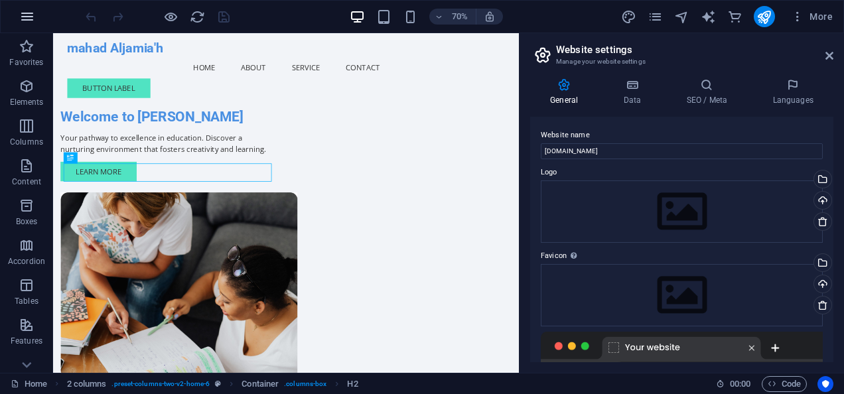  What do you see at coordinates (26, 62) in the screenshot?
I see `p: Favorites` at bounding box center [26, 62].